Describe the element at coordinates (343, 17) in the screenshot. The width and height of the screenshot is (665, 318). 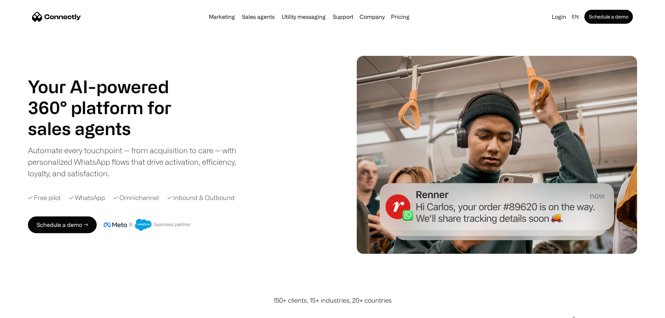
I see `a: Support` at that location.